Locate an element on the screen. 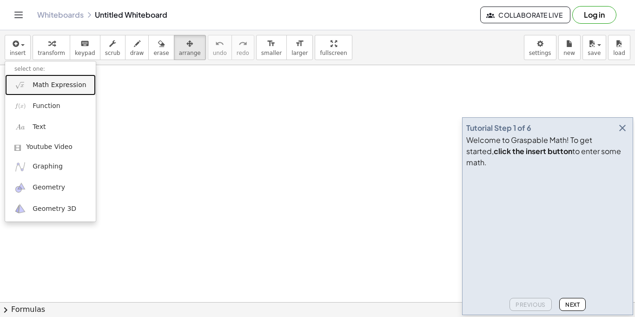  div: Welcome to Graspable Math! To get started, to enter some math. is located at coordinates (548, 151).